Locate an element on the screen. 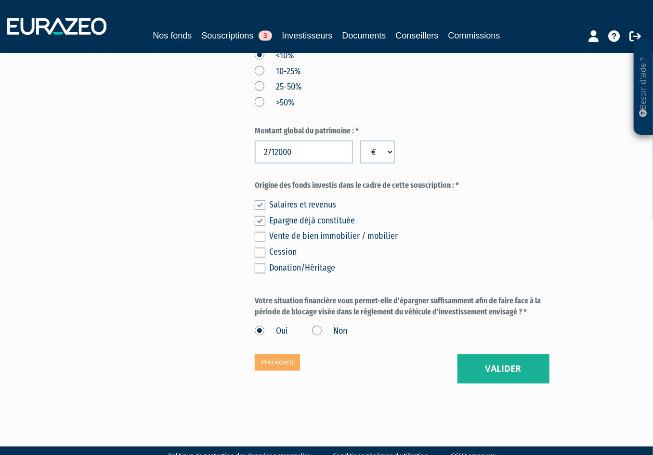 The width and height of the screenshot is (653, 455). label: <10% is located at coordinates (274, 56).